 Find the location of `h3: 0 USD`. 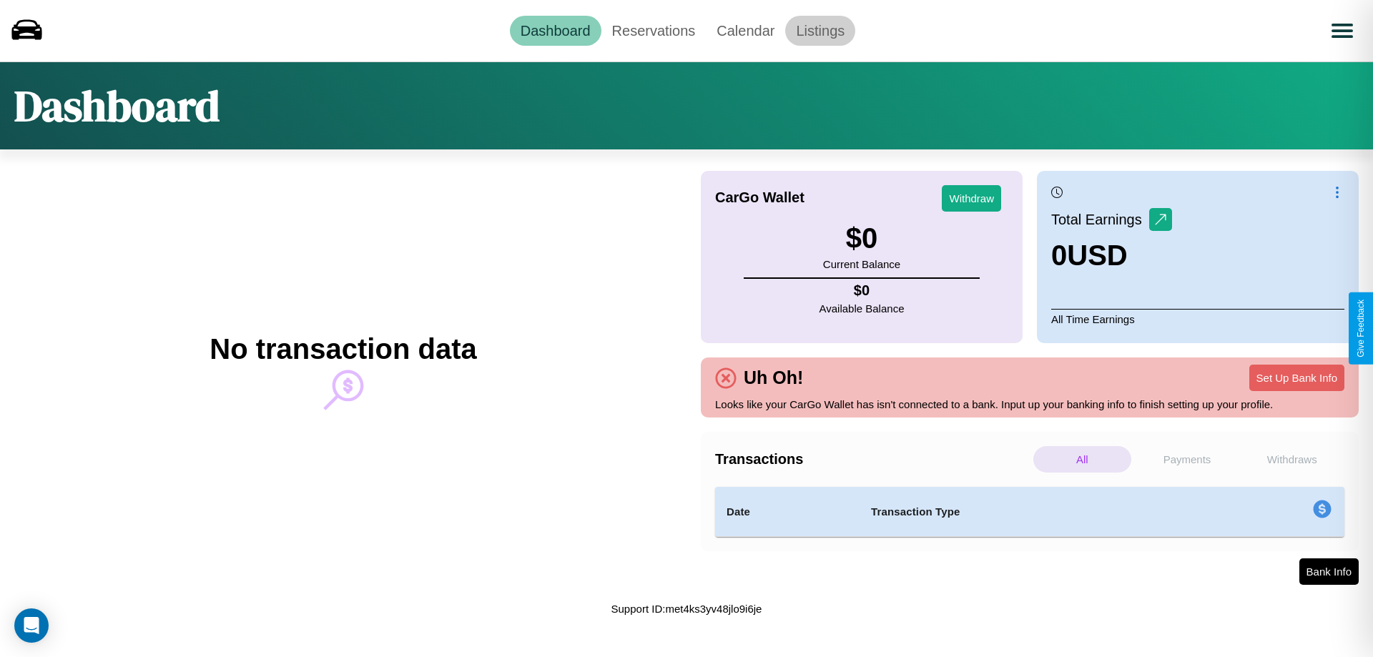

h3: 0 USD is located at coordinates (1112, 255).